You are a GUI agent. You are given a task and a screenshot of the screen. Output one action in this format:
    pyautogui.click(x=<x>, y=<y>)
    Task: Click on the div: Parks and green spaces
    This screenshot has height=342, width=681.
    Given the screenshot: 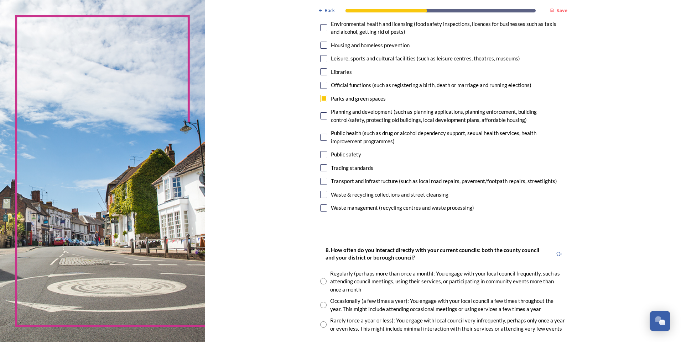 What is the action you would take?
    pyautogui.click(x=358, y=99)
    